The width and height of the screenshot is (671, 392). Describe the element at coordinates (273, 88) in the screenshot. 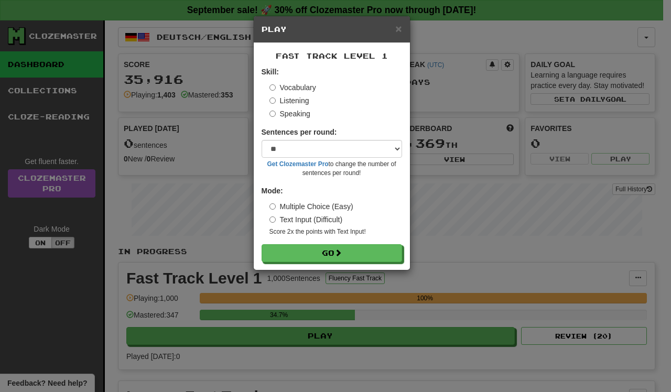

I see `input: Vocabulary` at that location.